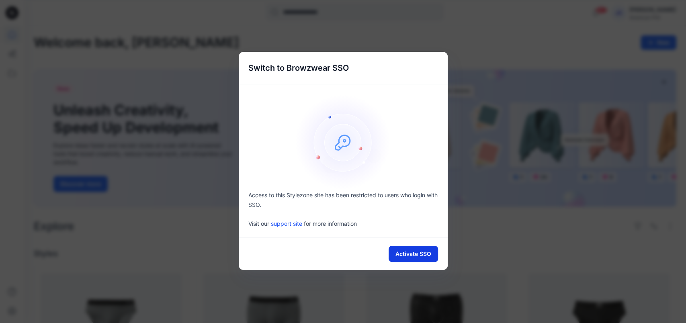 Image resolution: width=686 pixels, height=323 pixels. What do you see at coordinates (413, 254) in the screenshot?
I see `button: Activate SSO` at bounding box center [413, 254].